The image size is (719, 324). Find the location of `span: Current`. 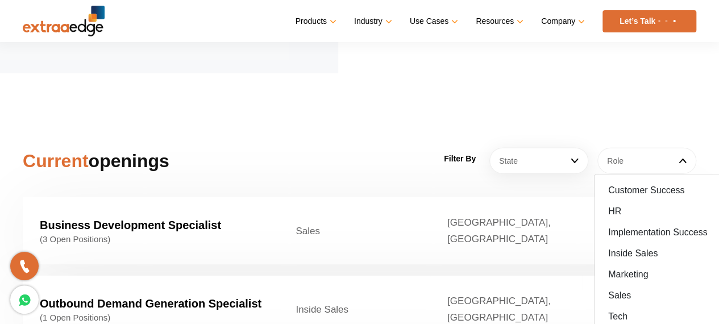

span: Current is located at coordinates (56, 161).